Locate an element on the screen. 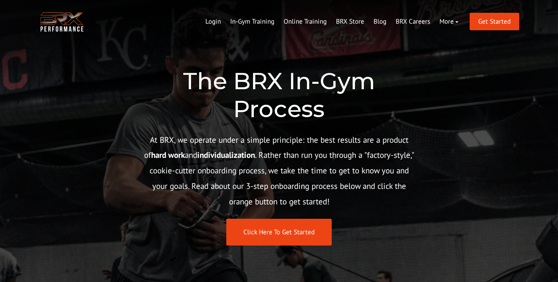  a: BRX Careers is located at coordinates (413, 22).